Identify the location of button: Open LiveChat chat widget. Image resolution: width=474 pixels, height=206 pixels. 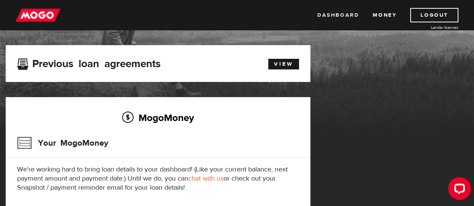
(17, 14).